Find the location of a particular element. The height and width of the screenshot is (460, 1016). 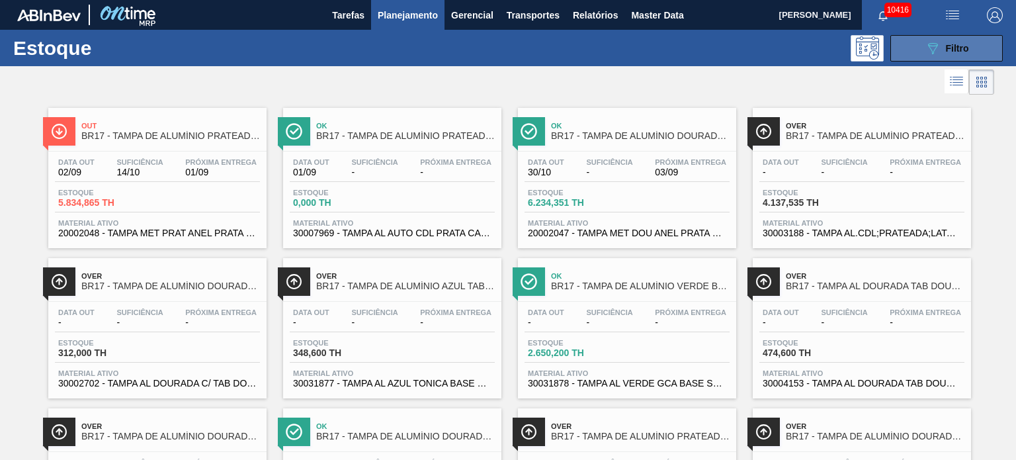

span: BR17 - TAMPA DE ALUMÍNIO DOURADA TAB PRATA MINAS is located at coordinates (641, 136).